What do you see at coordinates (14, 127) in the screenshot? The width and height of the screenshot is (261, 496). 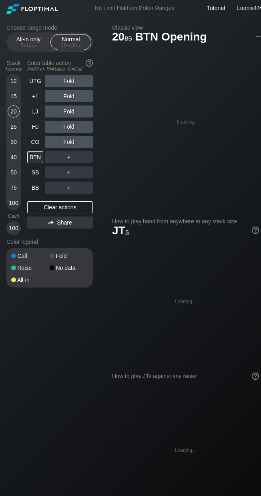 I see `div: 25` at bounding box center [14, 127].